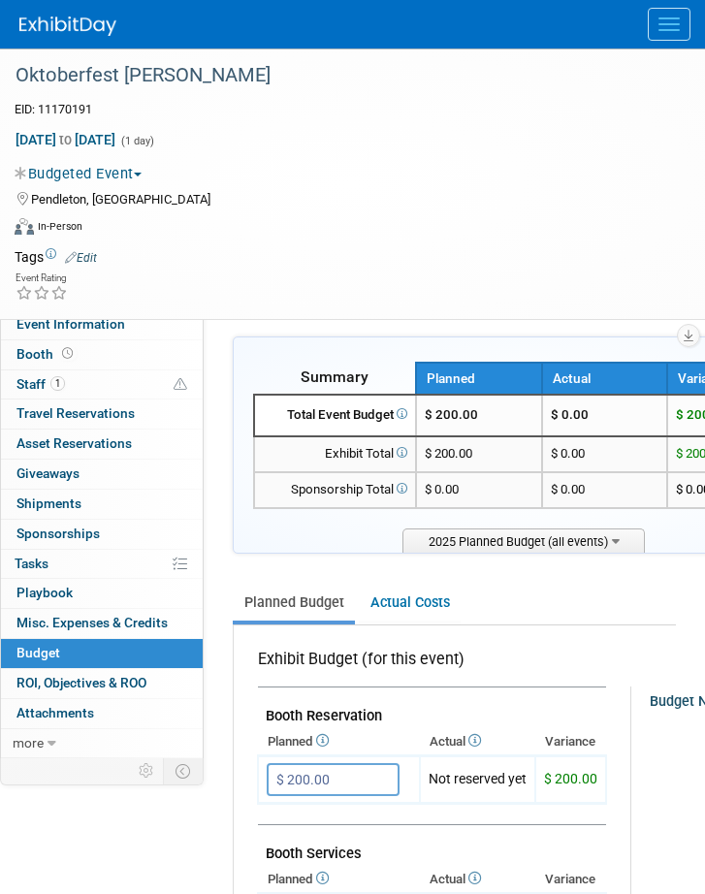 The height and width of the screenshot is (894, 705). I want to click on span: (1 day), so click(137, 141).